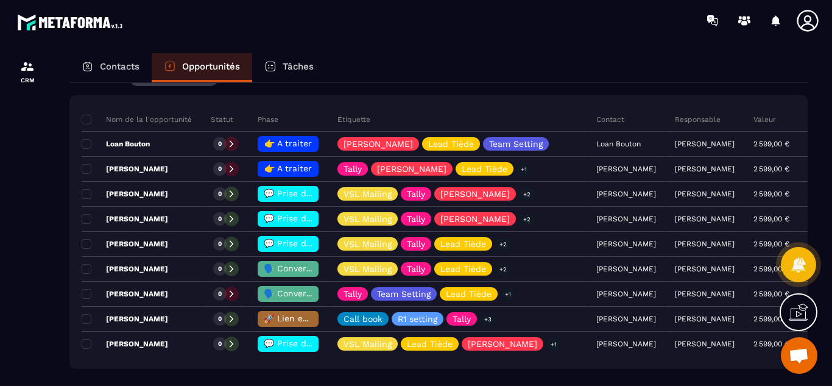  What do you see at coordinates (211, 66) in the screenshot?
I see `p: Opportunités` at bounding box center [211, 66].